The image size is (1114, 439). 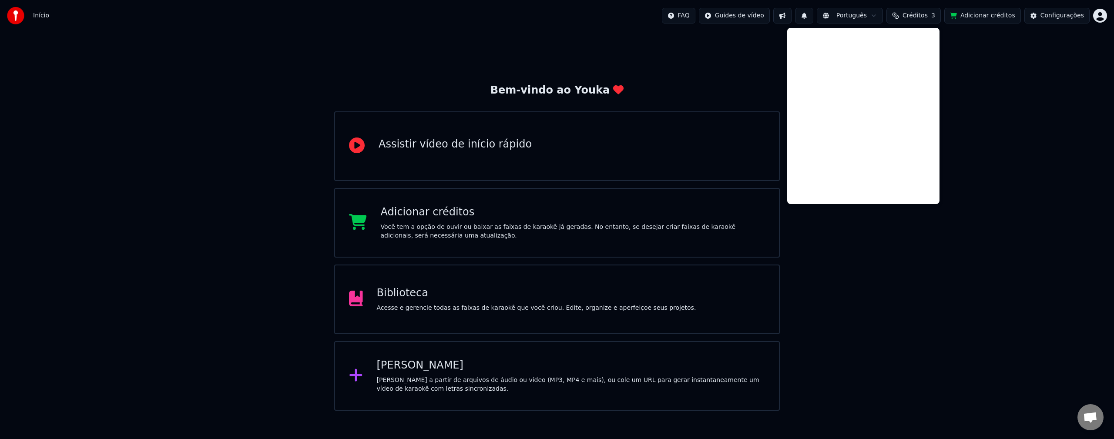 What do you see at coordinates (41, 16) in the screenshot?
I see `span: Início` at bounding box center [41, 16].